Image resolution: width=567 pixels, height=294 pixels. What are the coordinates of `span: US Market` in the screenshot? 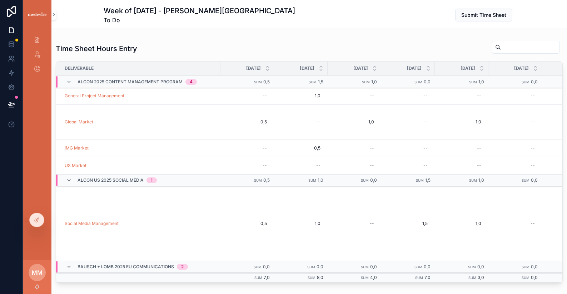 It's located at (75, 165).